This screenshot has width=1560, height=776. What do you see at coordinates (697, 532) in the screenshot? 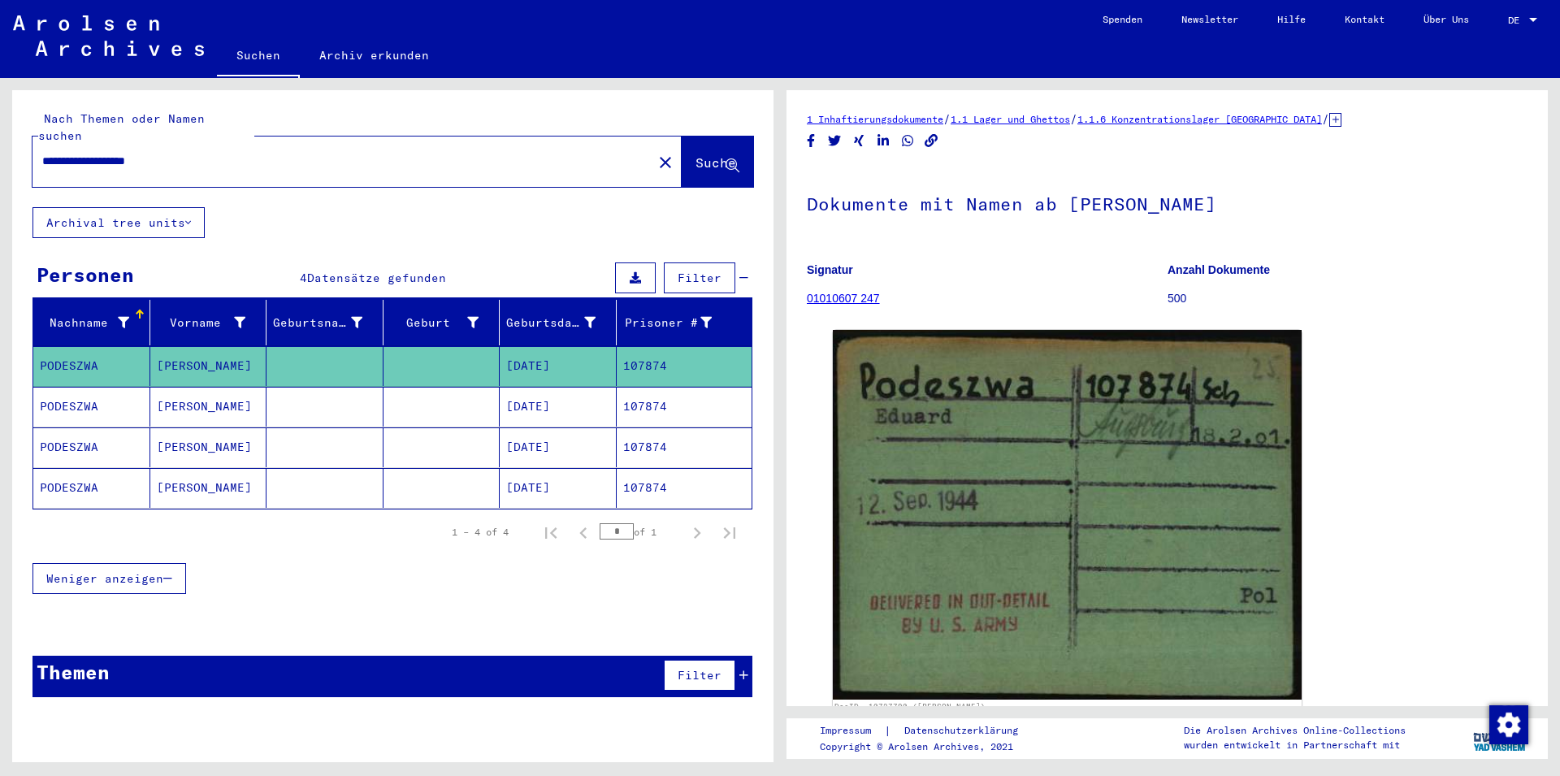
I see `button: Next page` at bounding box center [697, 532].